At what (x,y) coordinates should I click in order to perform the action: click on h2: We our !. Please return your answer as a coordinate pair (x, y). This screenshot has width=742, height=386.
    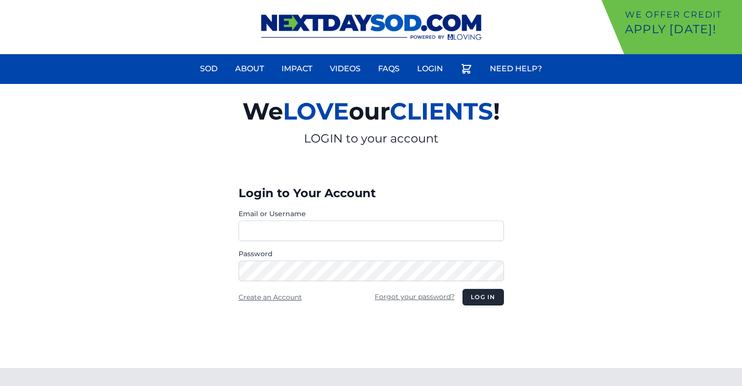
    Looking at the image, I should click on (371, 111).